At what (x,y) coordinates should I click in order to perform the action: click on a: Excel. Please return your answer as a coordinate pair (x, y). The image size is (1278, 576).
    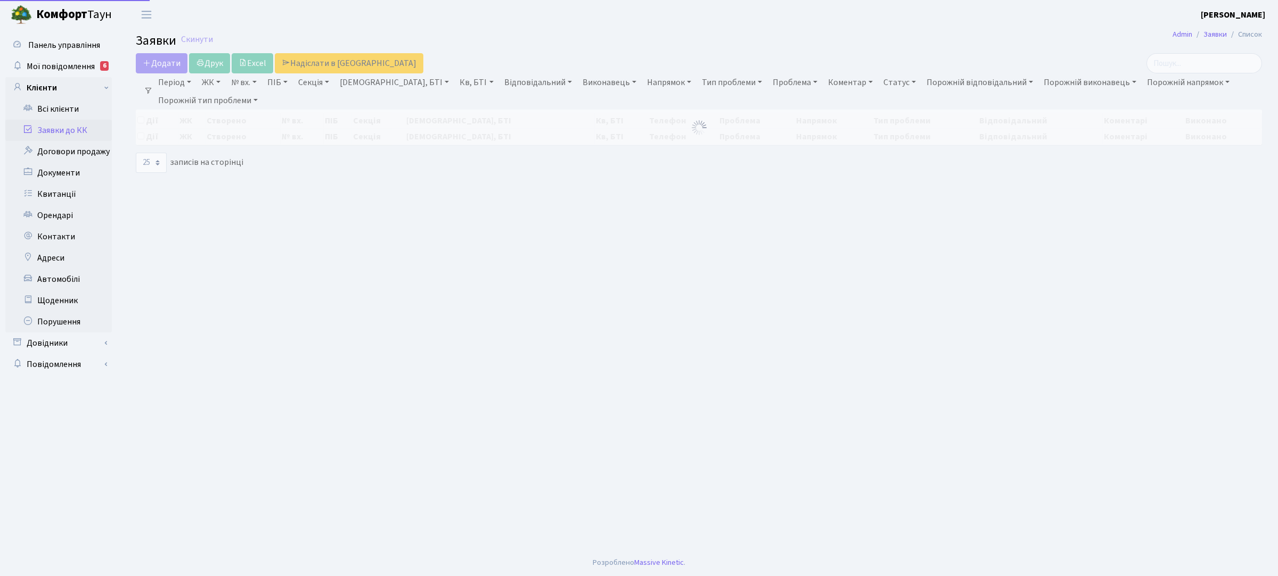
    Looking at the image, I should click on (252, 63).